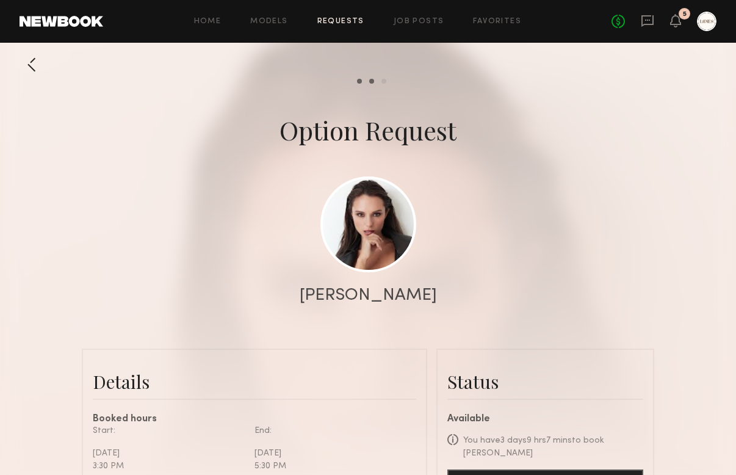  What do you see at coordinates (341, 21) in the screenshot?
I see `a: Requests` at bounding box center [341, 21].